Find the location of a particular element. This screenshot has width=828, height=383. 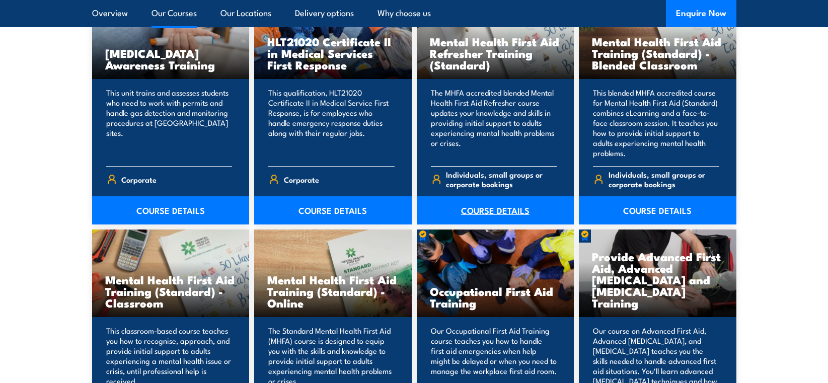

p: This qualification, HLT21020 Certificate II in Medical Service First Response, is for employees w... is located at coordinates (331, 123).